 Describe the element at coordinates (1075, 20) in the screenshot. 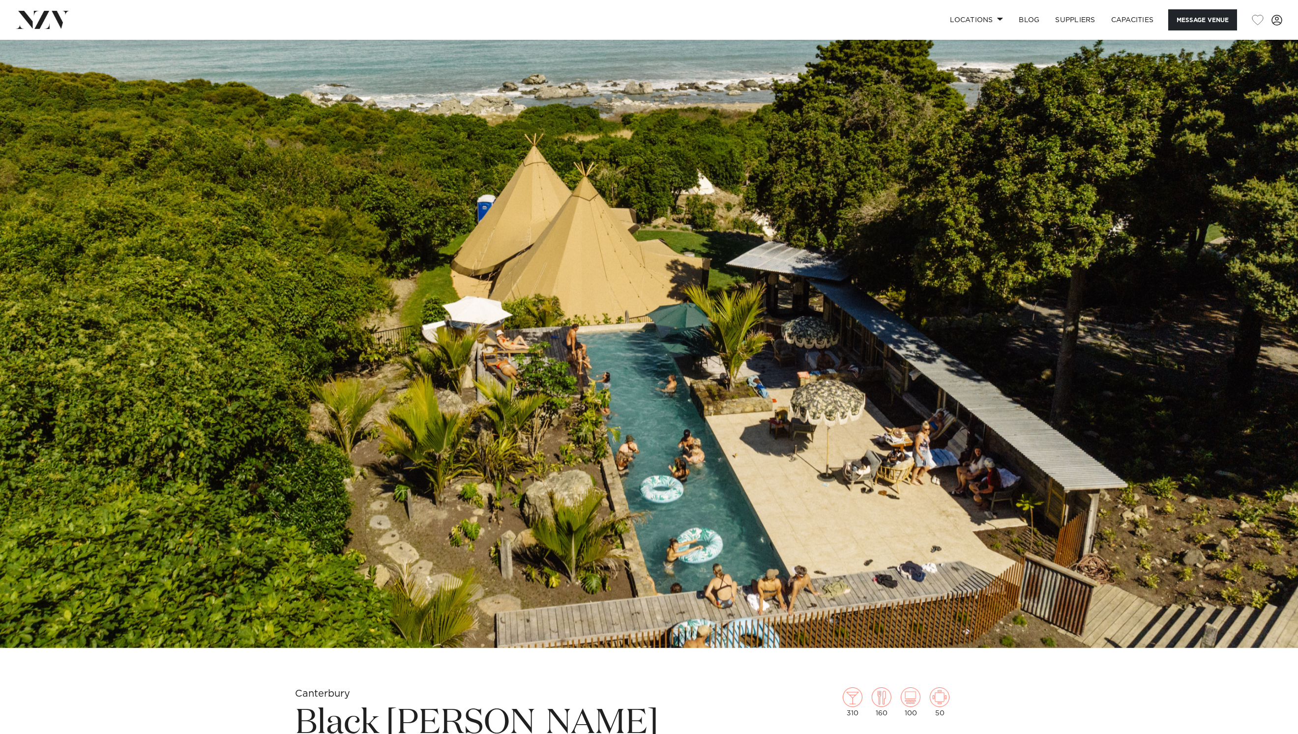

I see `a: SUPPLIERS` at that location.